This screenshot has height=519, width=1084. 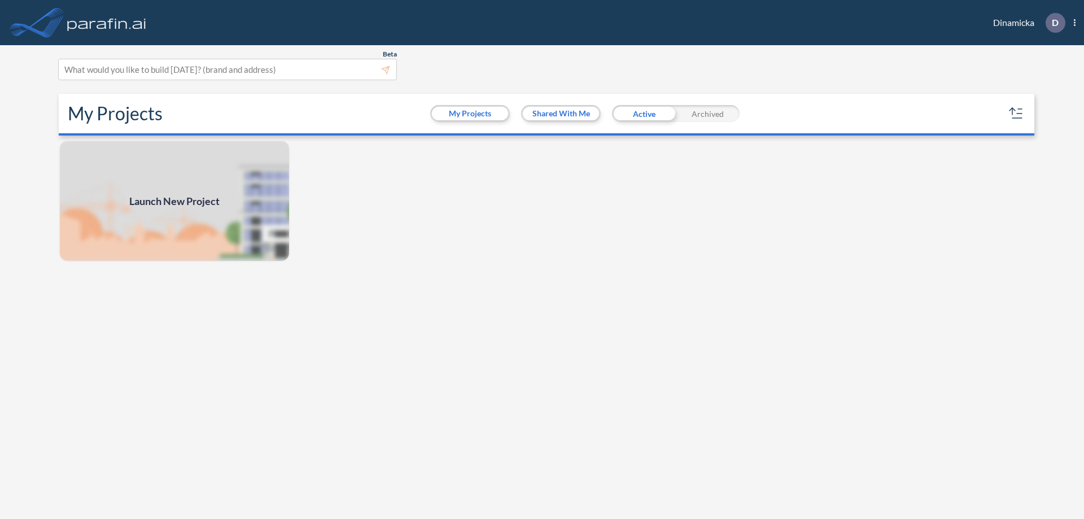 I want to click on button: My Projects, so click(x=470, y=113).